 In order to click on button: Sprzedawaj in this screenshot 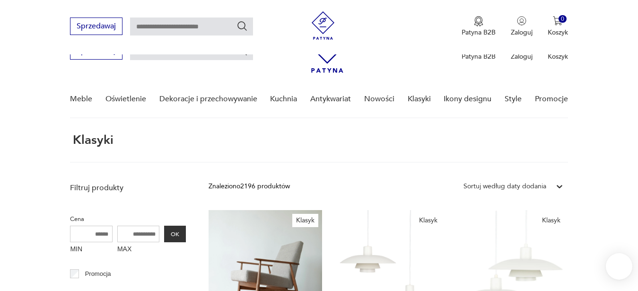, I will do `click(96, 26)`.